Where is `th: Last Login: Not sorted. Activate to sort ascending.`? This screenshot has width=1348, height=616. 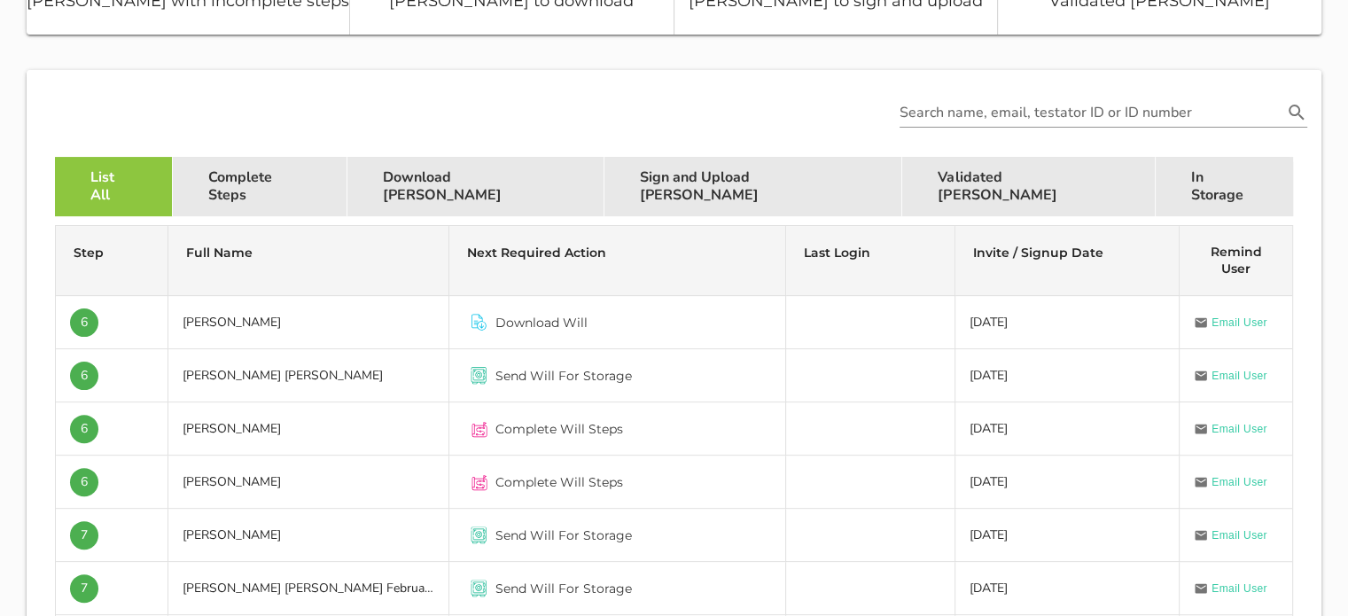 th: Last Login: Not sorted. Activate to sort ascending. is located at coordinates (870, 260).